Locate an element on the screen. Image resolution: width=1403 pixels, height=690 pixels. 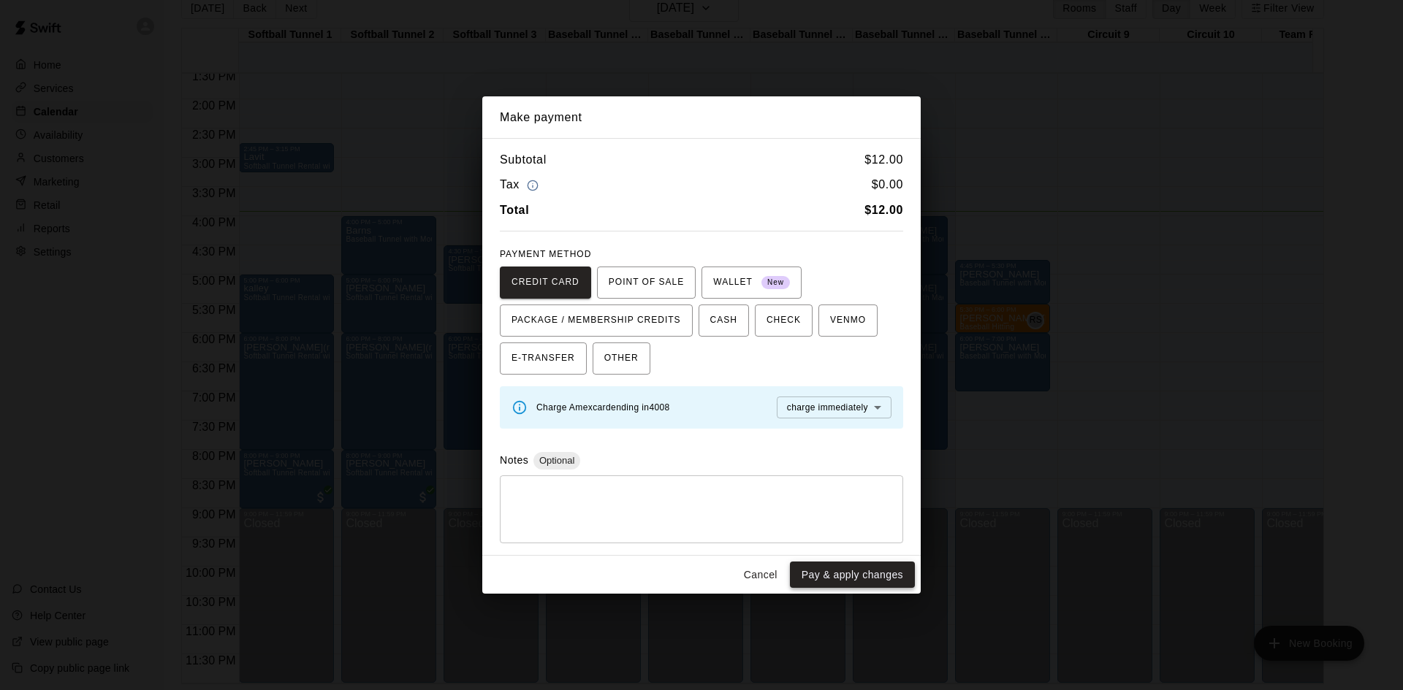
span: E-TRANSFER is located at coordinates (543, 359).